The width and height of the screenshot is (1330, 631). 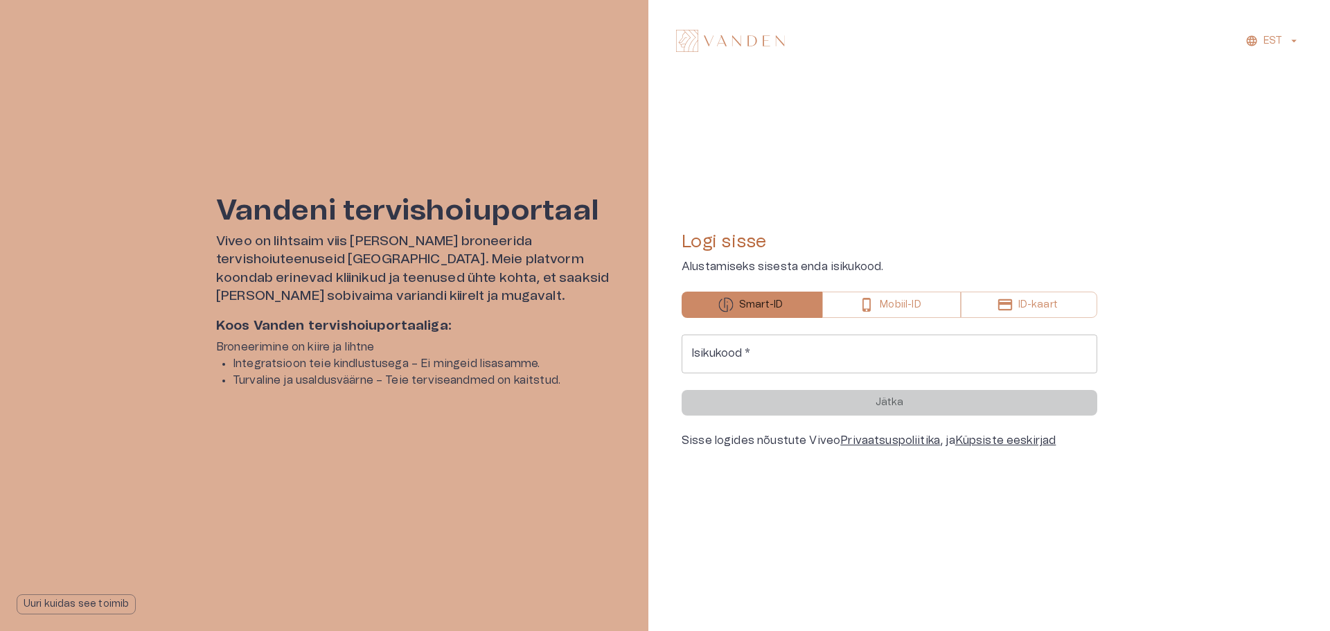 I want to click on button: Smart-ID, so click(x=752, y=305).